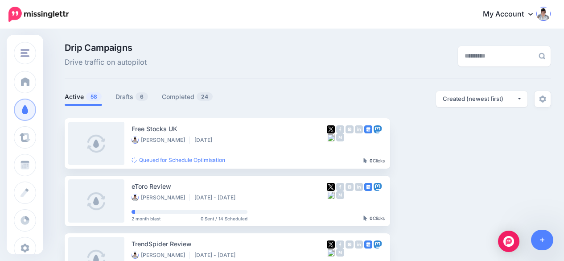 The image size is (564, 261). I want to click on span: 0 Sent / 14 Scheduled, so click(224, 218).